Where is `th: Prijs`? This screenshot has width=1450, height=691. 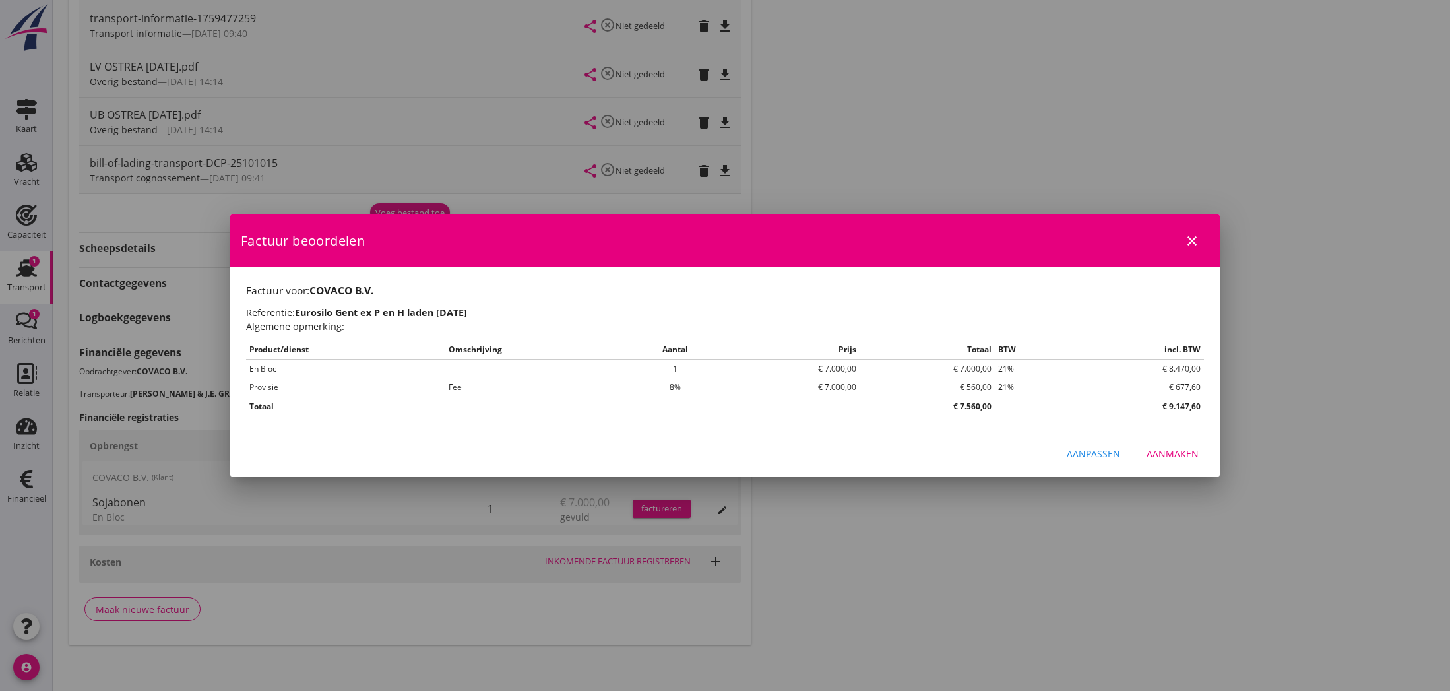
th: Prijs is located at coordinates (791, 350).